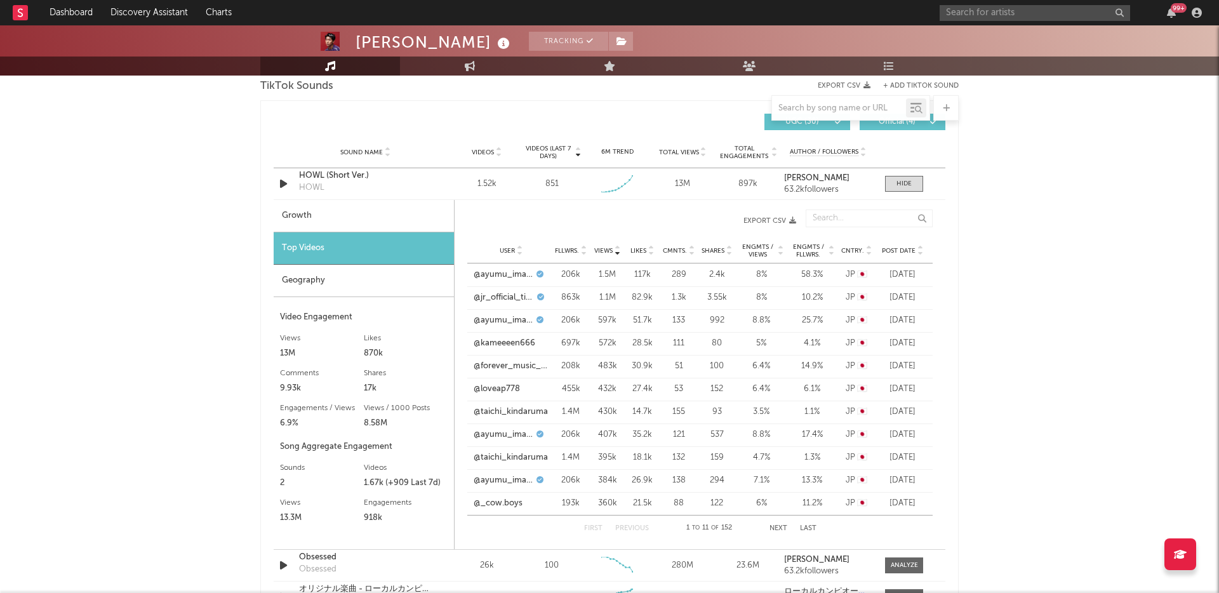  I want to click on div: Top Videos, so click(364, 248).